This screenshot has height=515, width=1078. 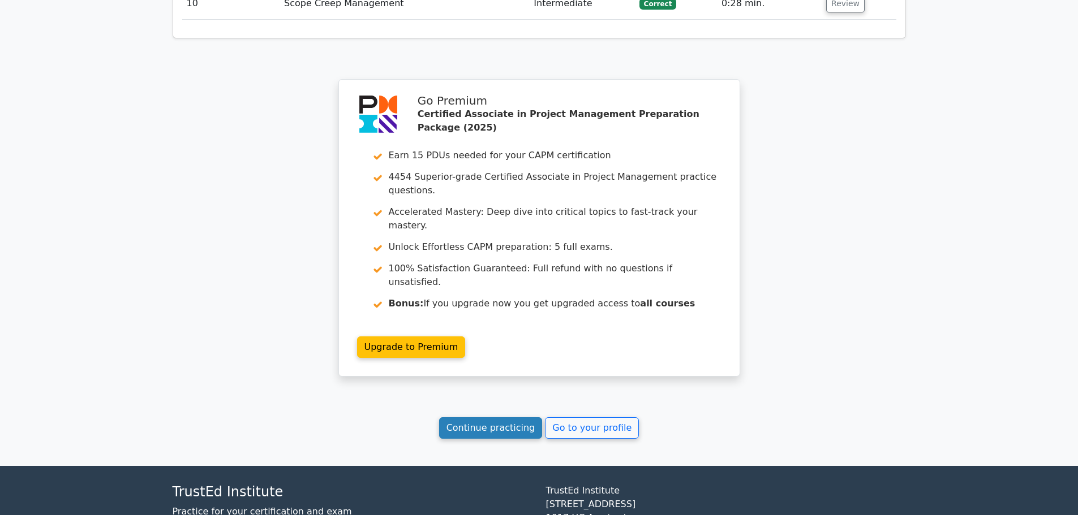 I want to click on a: Continue practicing, so click(x=490, y=428).